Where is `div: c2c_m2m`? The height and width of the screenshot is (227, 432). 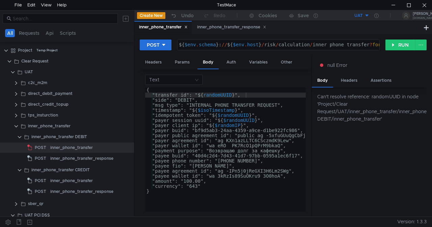
div: c2c_m2m is located at coordinates (37, 83).